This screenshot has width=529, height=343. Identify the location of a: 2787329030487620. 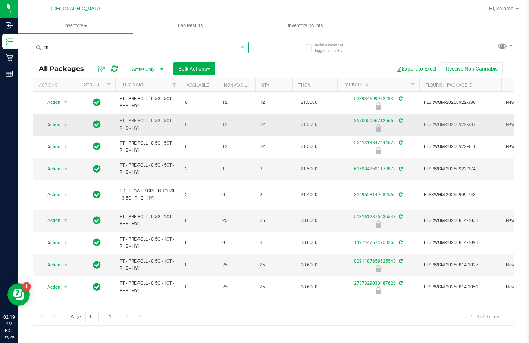
(375, 283).